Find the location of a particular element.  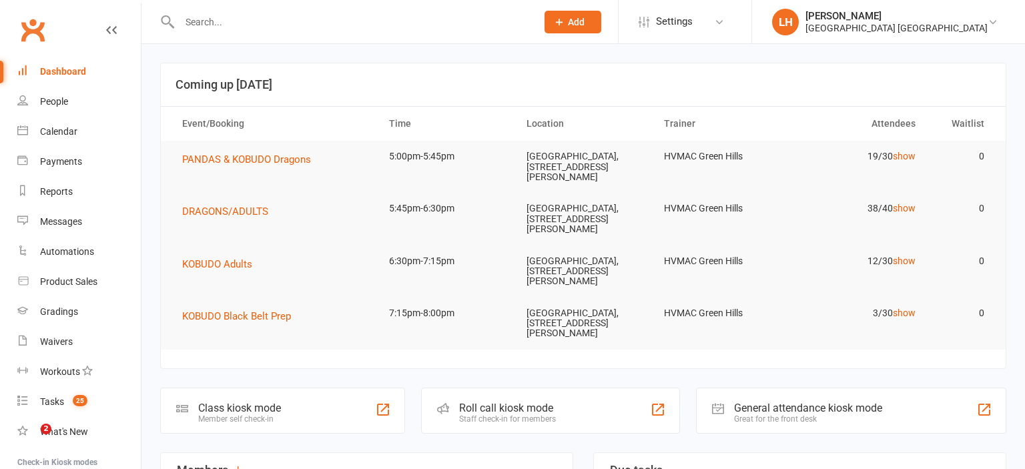

th: Waitlist is located at coordinates (962, 123).